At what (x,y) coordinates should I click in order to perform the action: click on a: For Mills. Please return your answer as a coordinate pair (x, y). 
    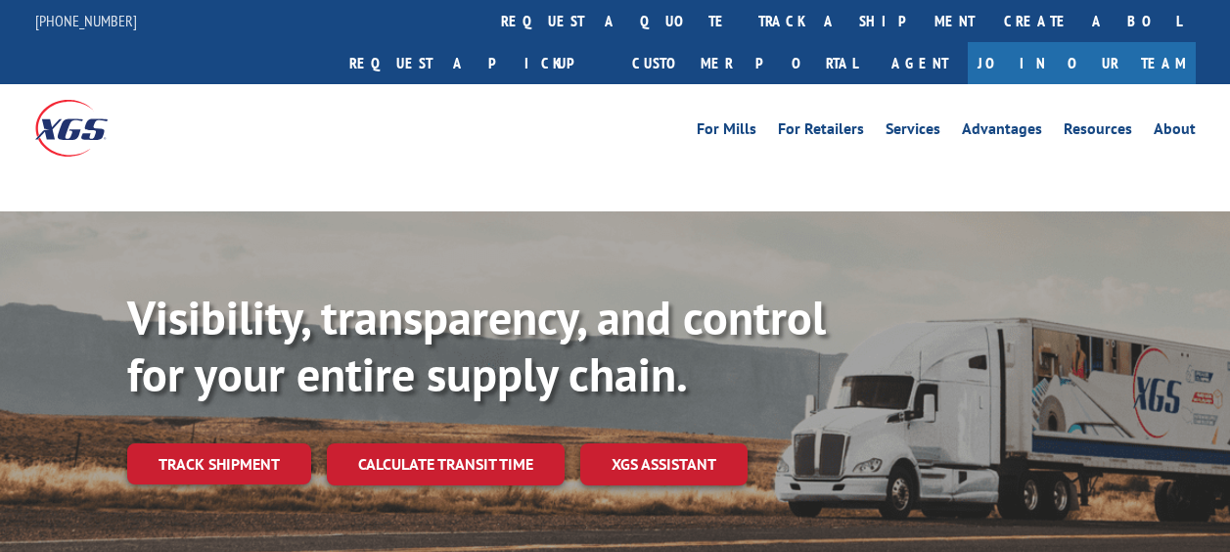
    Looking at the image, I should click on (726, 132).